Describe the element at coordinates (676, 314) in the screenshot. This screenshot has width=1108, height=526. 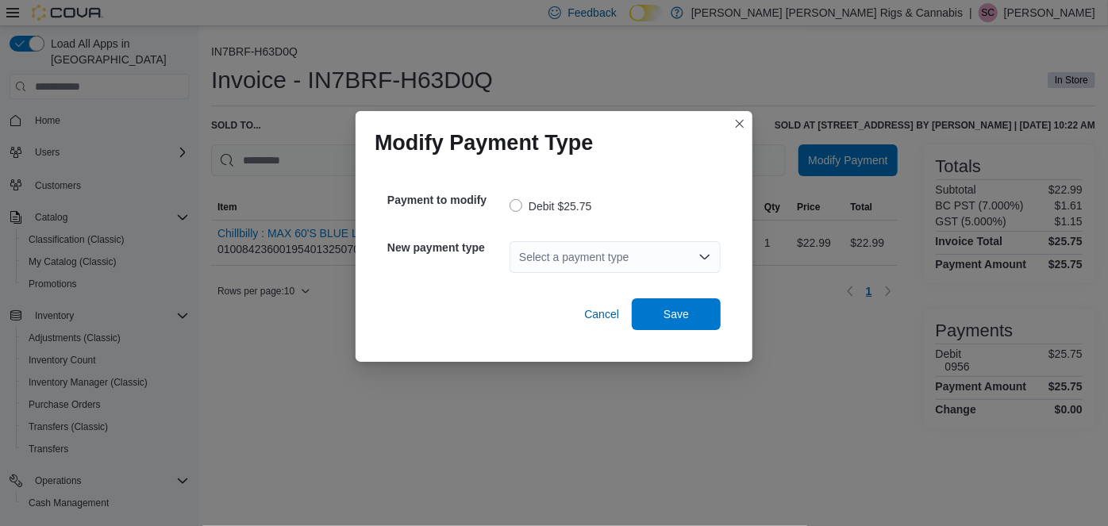
I see `span: Save` at that location.